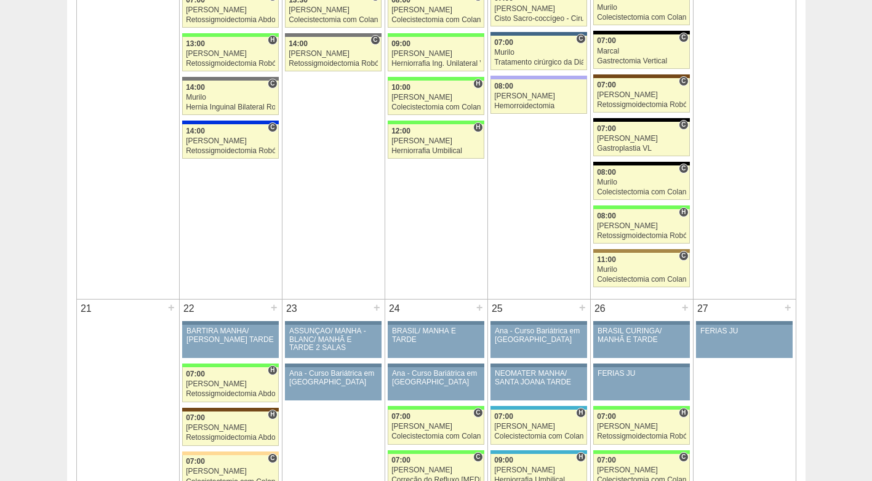 This screenshot has height=481, width=872. What do you see at coordinates (641, 335) in the screenshot?
I see `div: BRASIL CURINGA/ MANHÃ E TARDE` at bounding box center [641, 335].